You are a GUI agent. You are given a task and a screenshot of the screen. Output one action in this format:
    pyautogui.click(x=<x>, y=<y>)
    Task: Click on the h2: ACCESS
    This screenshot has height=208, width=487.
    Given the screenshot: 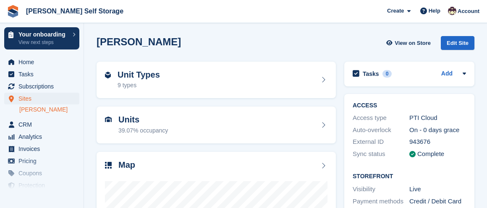 What is the action you would take?
    pyautogui.click(x=409, y=106)
    